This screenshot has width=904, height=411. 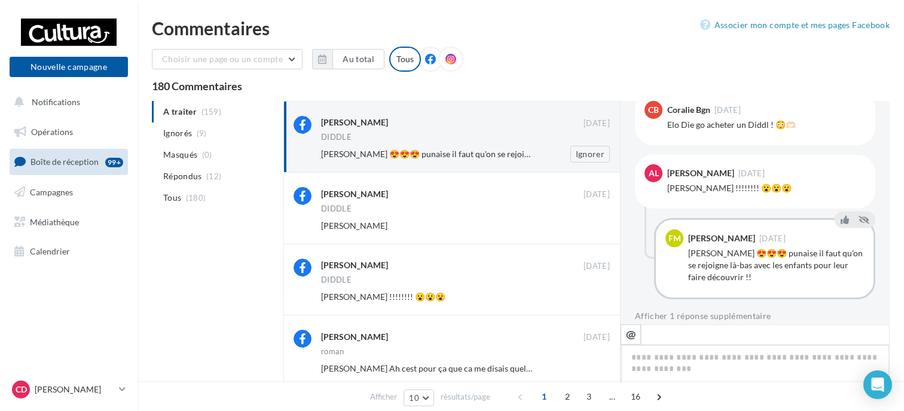 What do you see at coordinates (414, 398) in the screenshot?
I see `span: 10` at bounding box center [414, 398].